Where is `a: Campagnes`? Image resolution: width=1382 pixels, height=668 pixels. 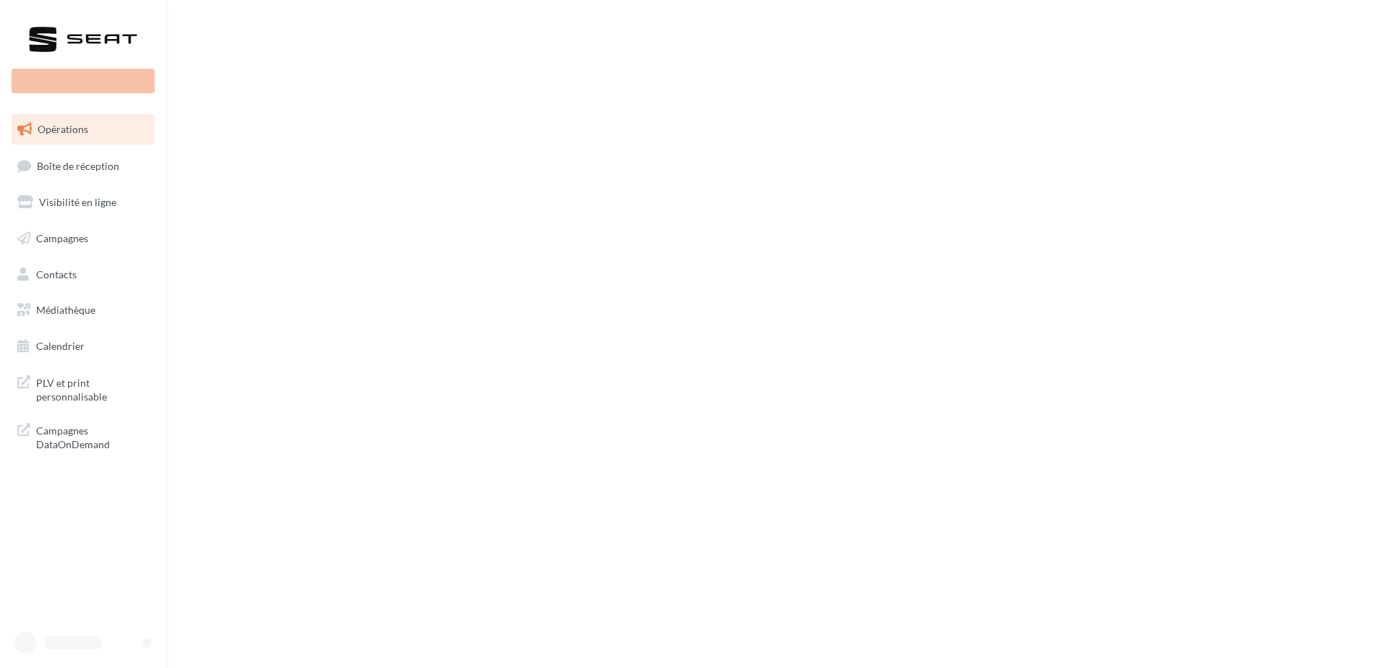
a: Campagnes is located at coordinates (83, 239).